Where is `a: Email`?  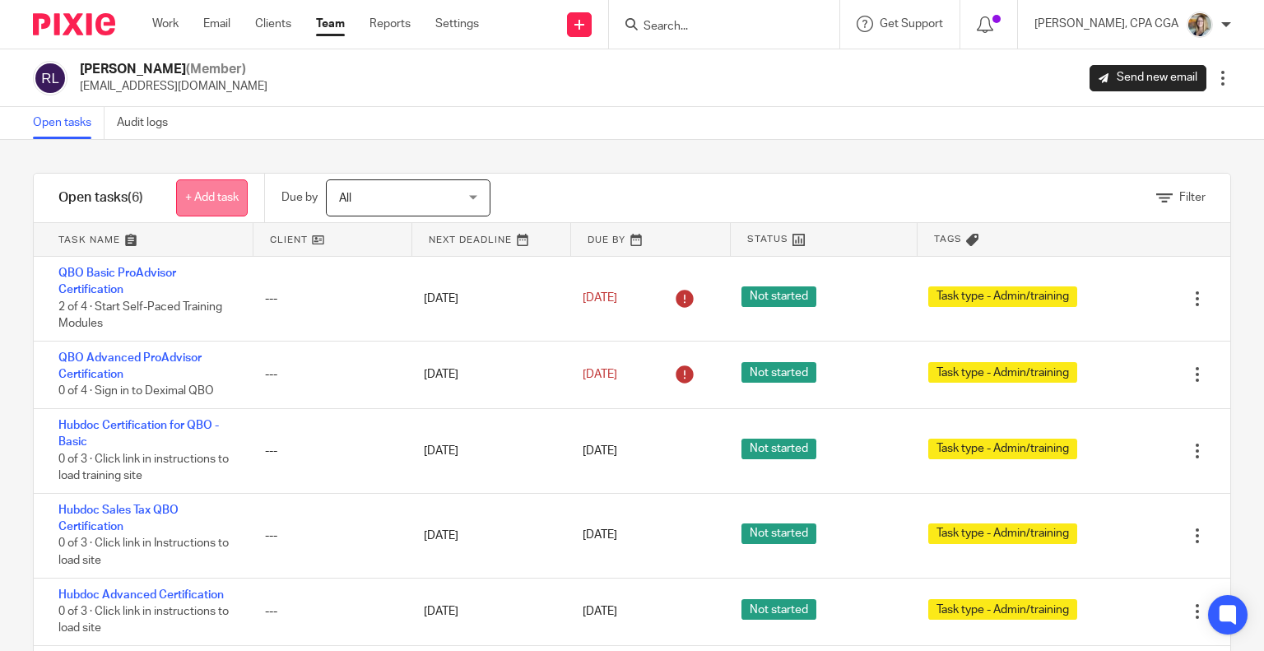 a: Email is located at coordinates (216, 24).